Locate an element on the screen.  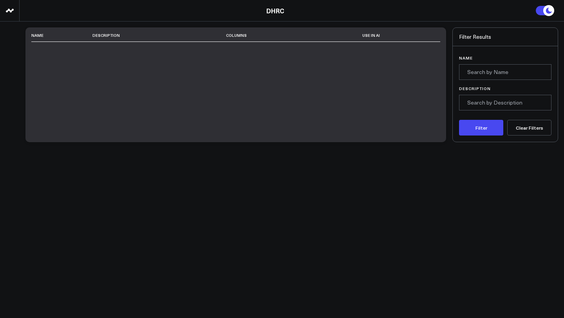
th: Name is located at coordinates (62, 35).